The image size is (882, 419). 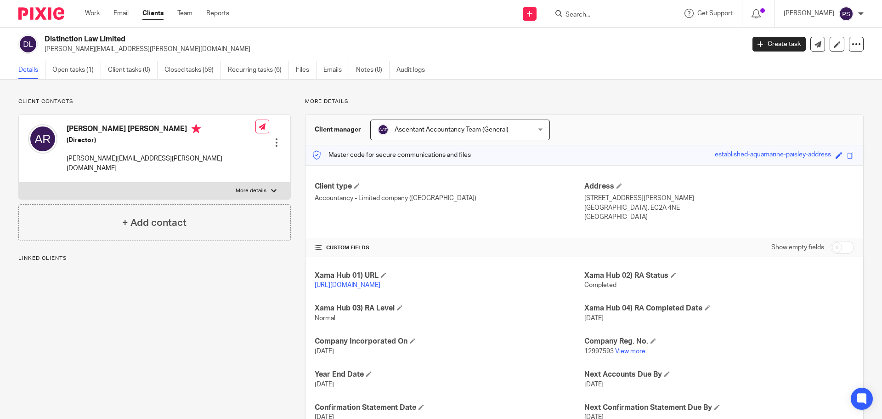 I want to click on img: Pixie, so click(x=41, y=13).